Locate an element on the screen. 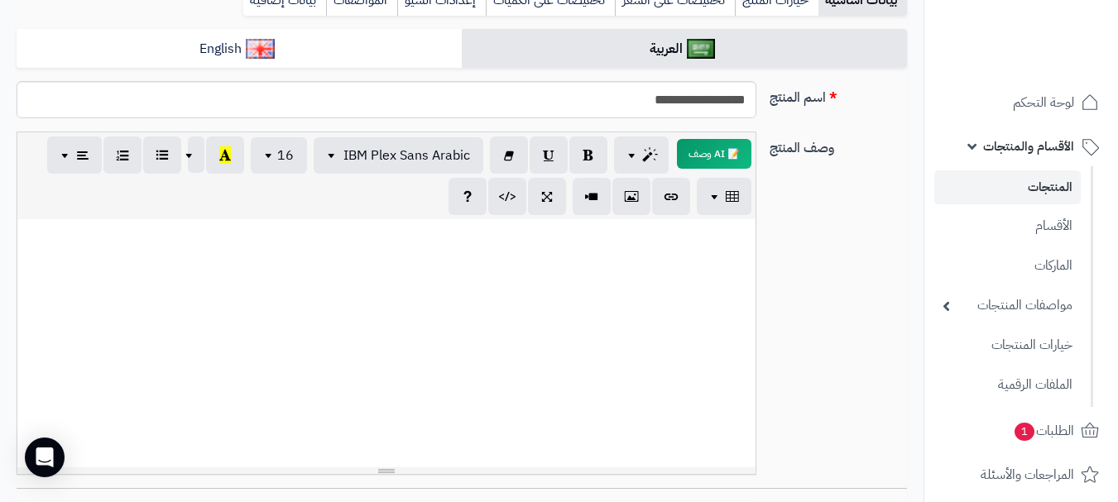  span: الأقسام والمنتجات is located at coordinates (1029, 146).